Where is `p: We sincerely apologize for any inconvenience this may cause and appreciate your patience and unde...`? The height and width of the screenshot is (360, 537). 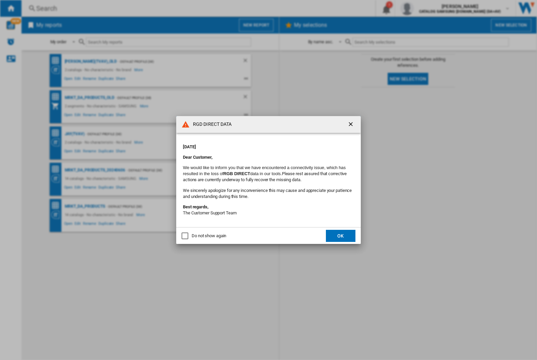 p: We sincerely apologize for any inconvenience this may cause and appreciate your patience and unde... is located at coordinates (269, 194).